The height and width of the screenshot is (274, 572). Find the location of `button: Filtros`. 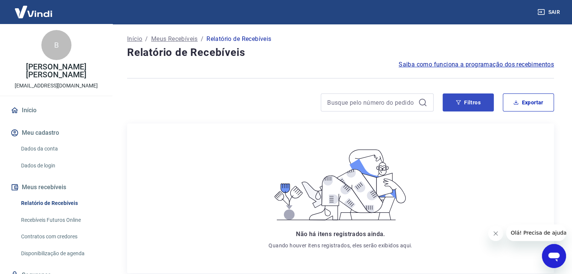

button: Filtros is located at coordinates (468, 103).